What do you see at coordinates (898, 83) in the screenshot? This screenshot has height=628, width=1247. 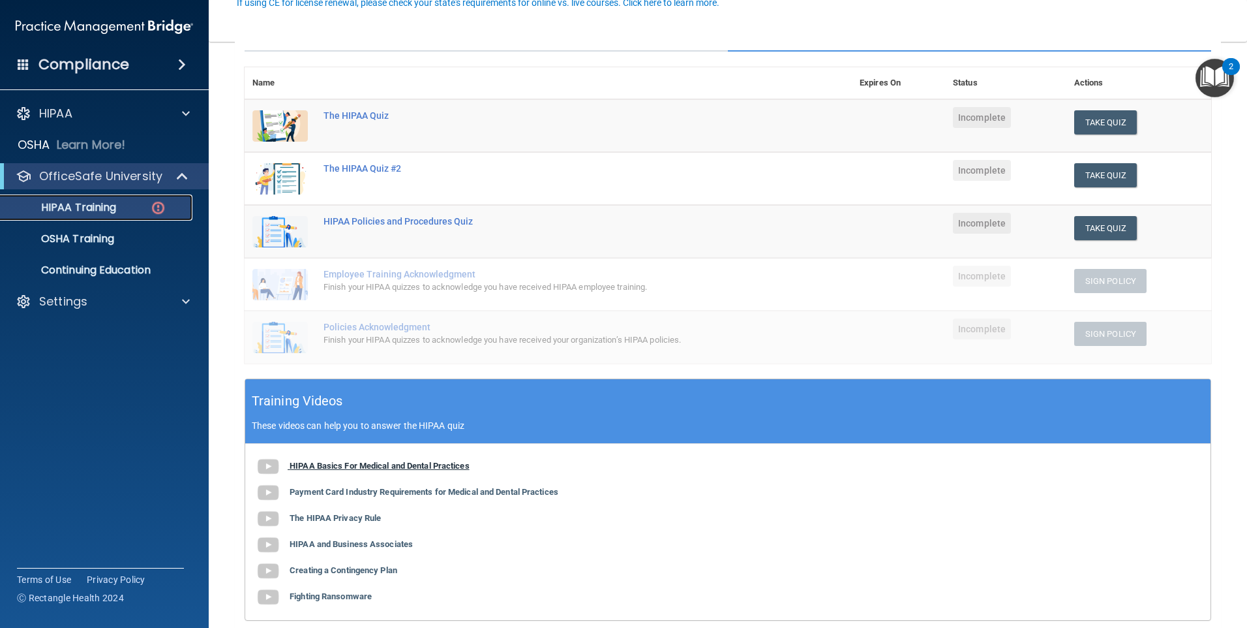 I see `th: Expires On` at bounding box center [898, 83].